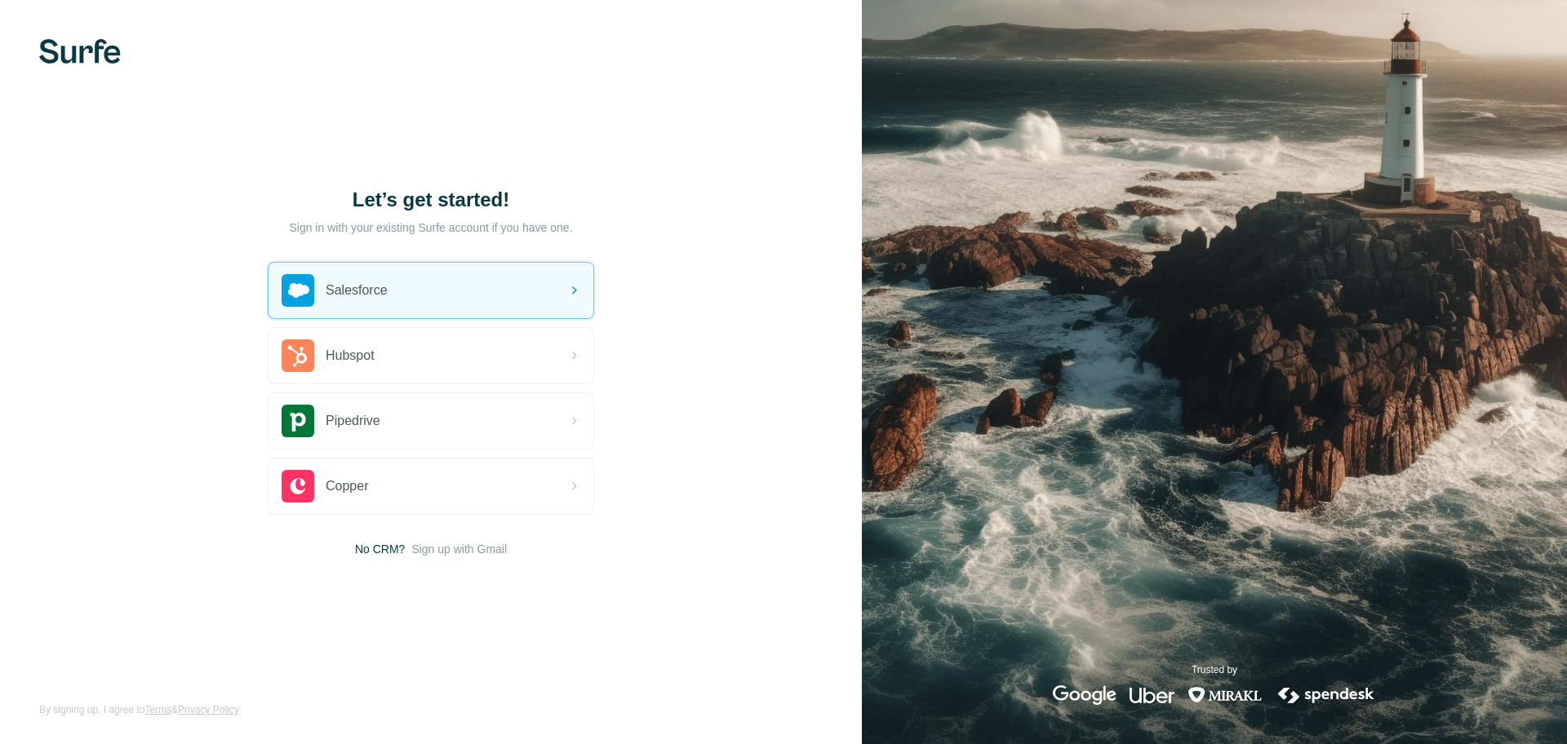 The image size is (1567, 744). What do you see at coordinates (208, 710) in the screenshot?
I see `a: Privacy Policy` at bounding box center [208, 710].